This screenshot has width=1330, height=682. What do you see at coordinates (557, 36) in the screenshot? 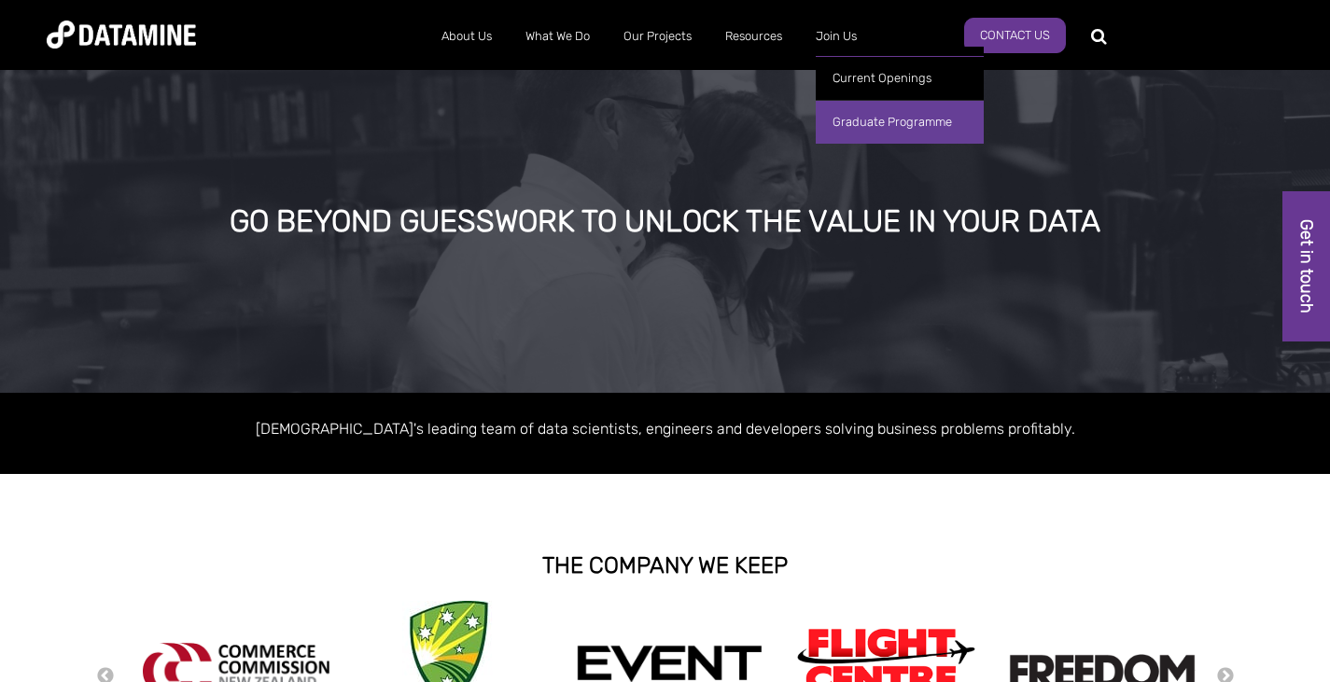
I see `a: What We Do` at bounding box center [557, 36].